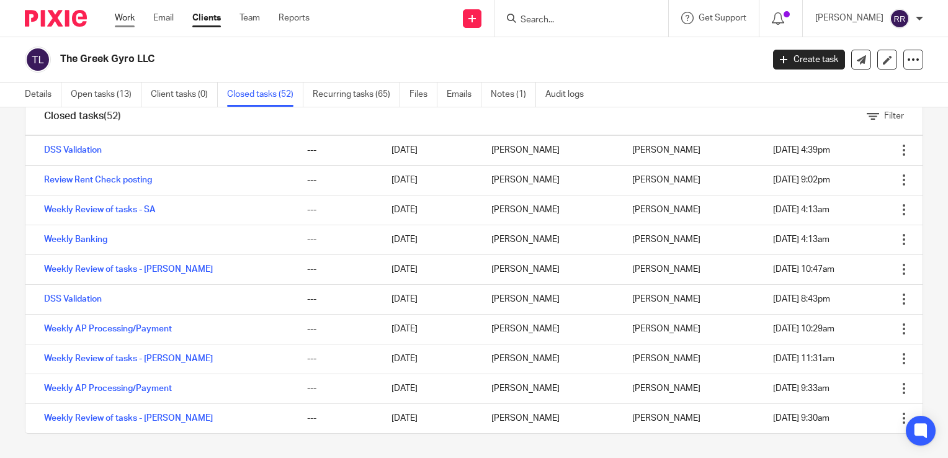 This screenshot has width=948, height=458. I want to click on a: Work, so click(125, 18).